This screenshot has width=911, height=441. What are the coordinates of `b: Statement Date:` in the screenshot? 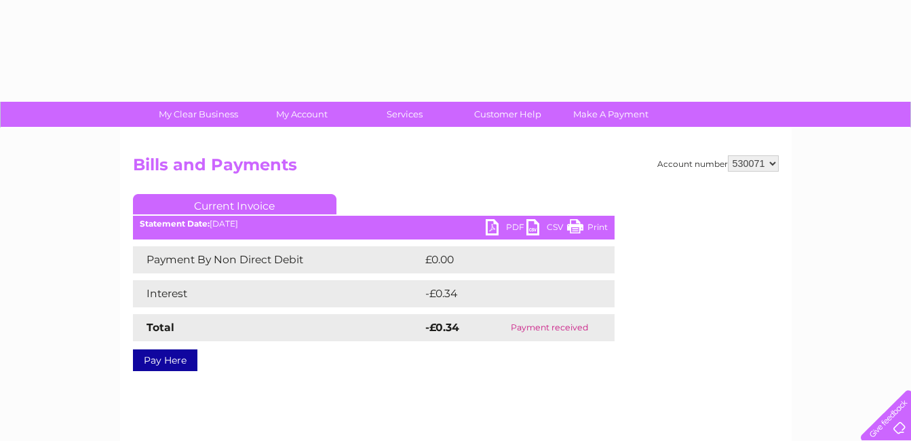 It's located at (174, 223).